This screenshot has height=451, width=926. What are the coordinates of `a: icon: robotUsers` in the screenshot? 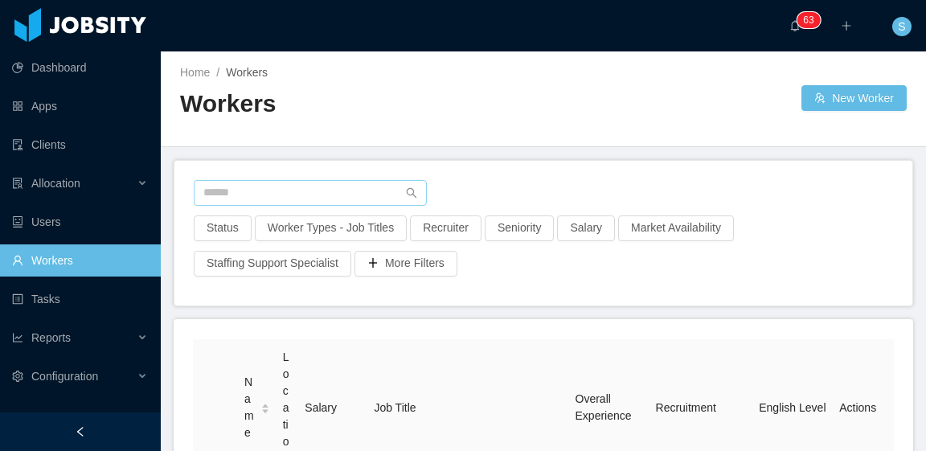 It's located at (80, 222).